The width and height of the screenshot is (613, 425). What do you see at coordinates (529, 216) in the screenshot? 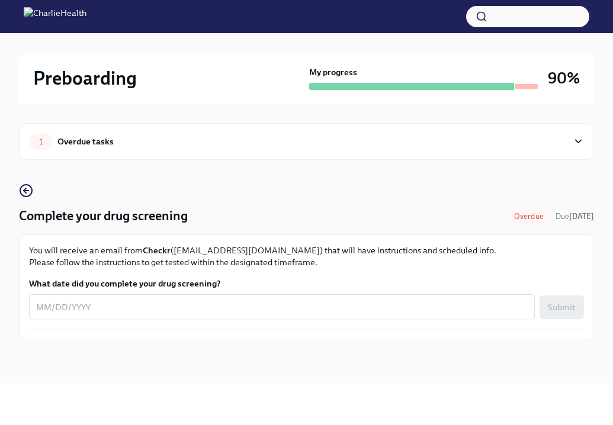
I see `span: Overdue` at bounding box center [529, 216].